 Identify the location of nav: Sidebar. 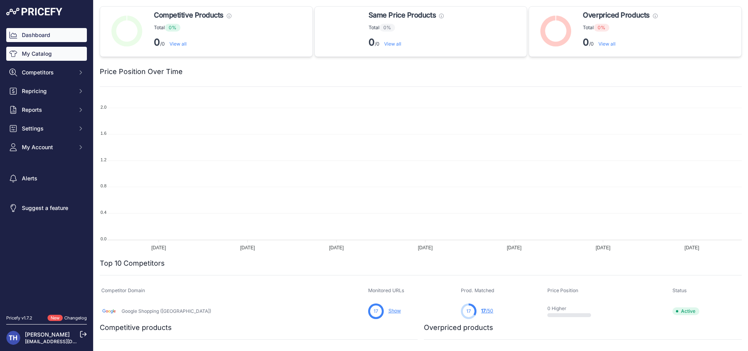
(46, 167).